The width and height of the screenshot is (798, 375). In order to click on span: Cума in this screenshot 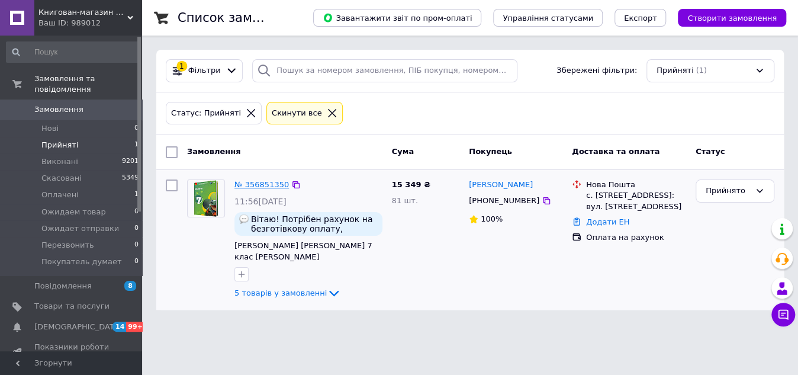, I will do `click(402, 151)`.